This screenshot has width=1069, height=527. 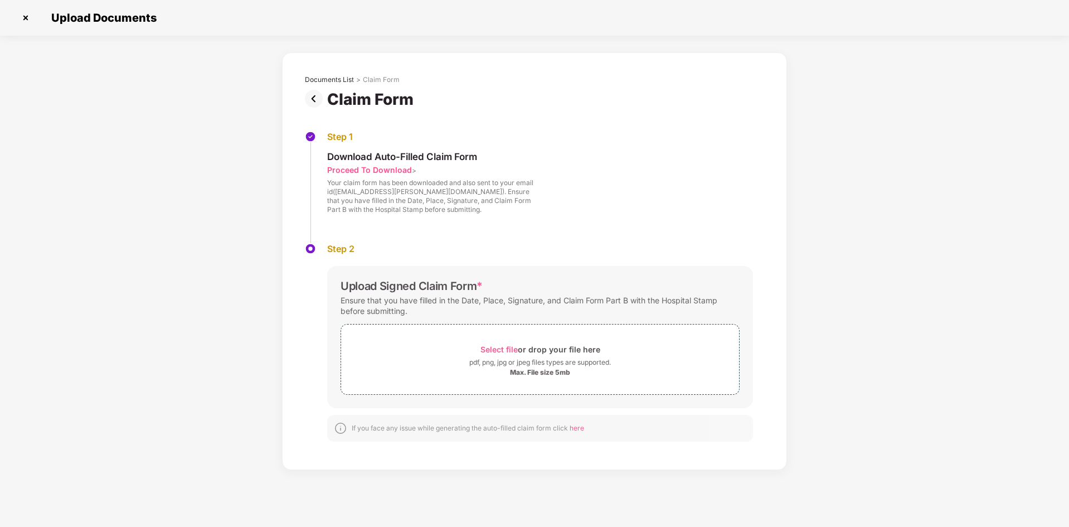 I want to click on img: svg+xml;base64,PHN2ZyBpZD0iQ3Jvc3MtMzJ4MzIiIHhtbG5zPSJodHRwOi8vd3d3LnczLm9yZy8yMDAwL3N2ZyIgd2lkdG..., so click(x=26, y=18).